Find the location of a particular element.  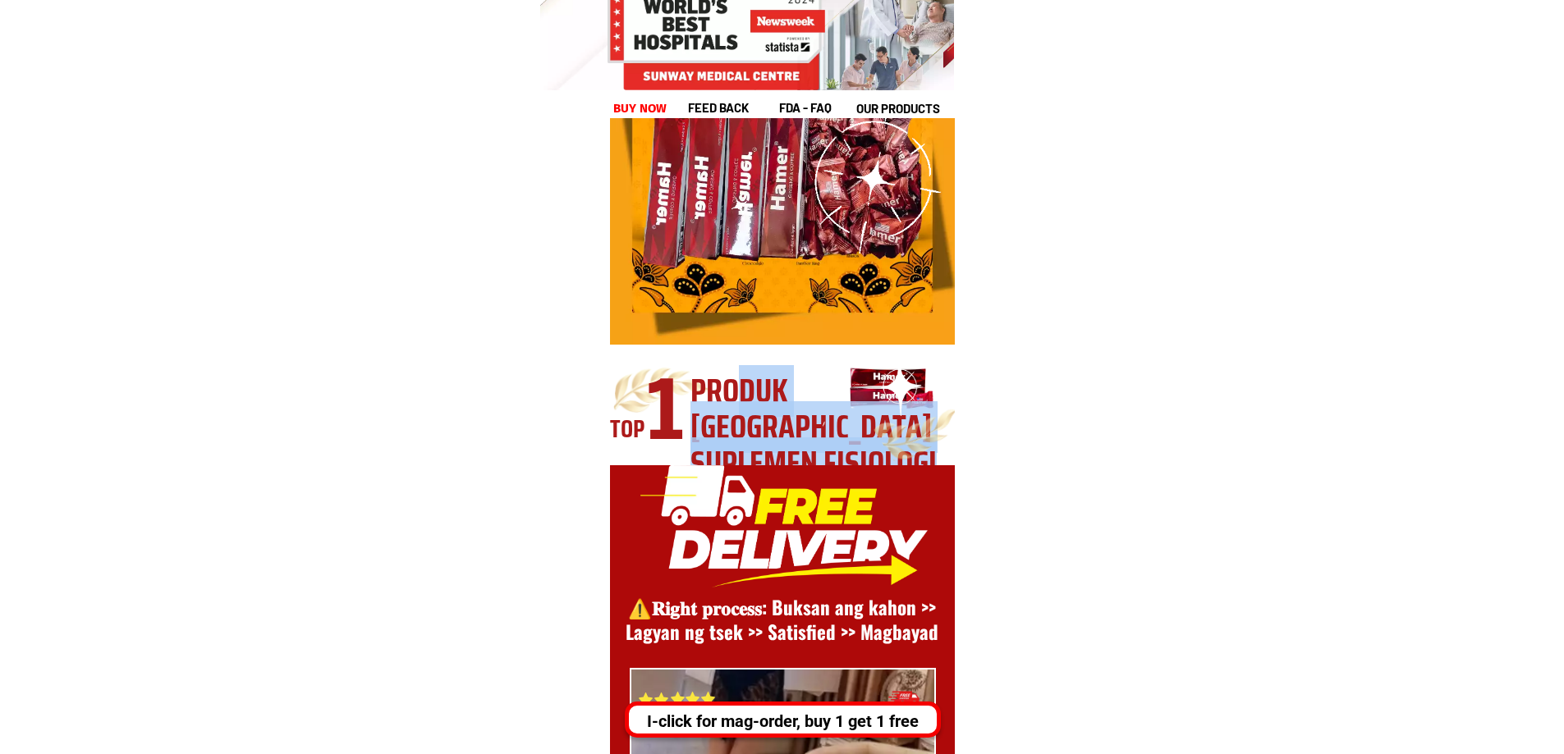

font: feed back is located at coordinates (718, 108).